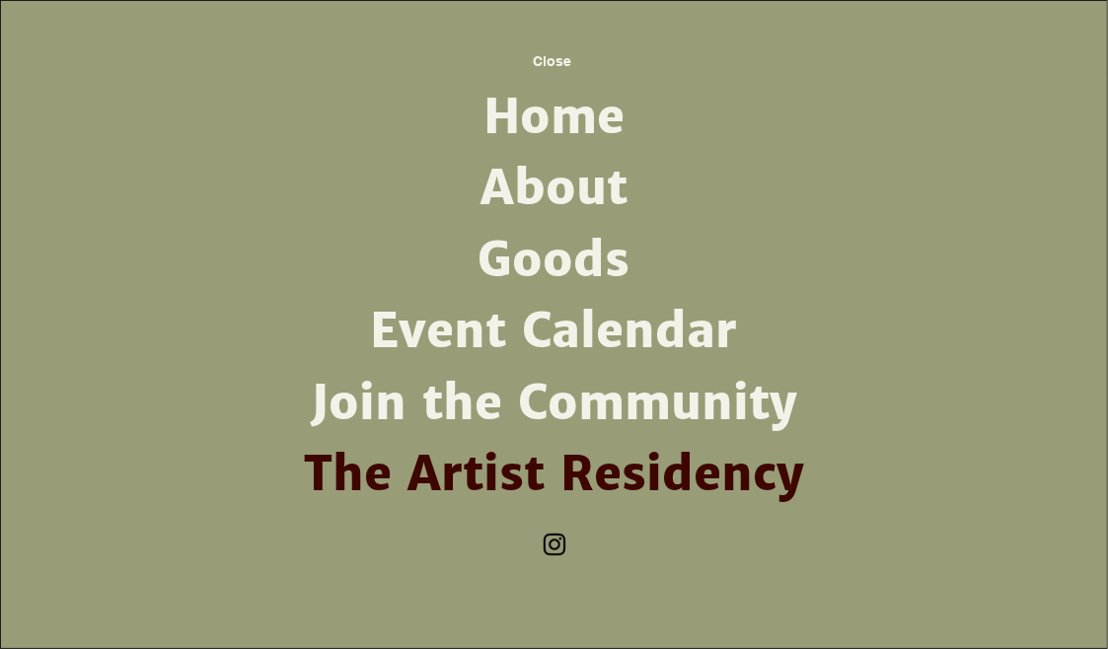 The width and height of the screenshot is (1108, 649). Describe the element at coordinates (554, 260) in the screenshot. I see `a: Goods` at that location.